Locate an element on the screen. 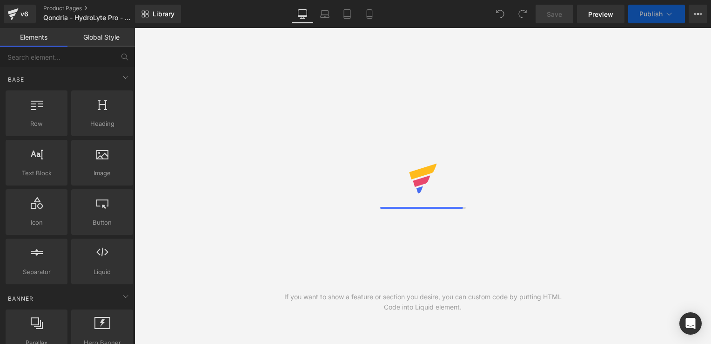 The image size is (711, 344). span: Library is located at coordinates (163, 14).